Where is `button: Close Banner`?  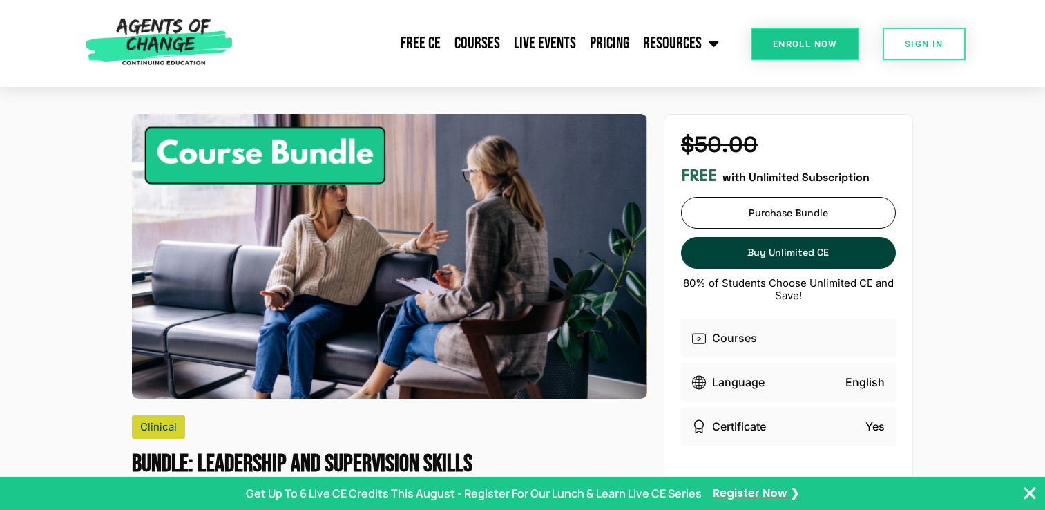 button: Close Banner is located at coordinates (1030, 493).